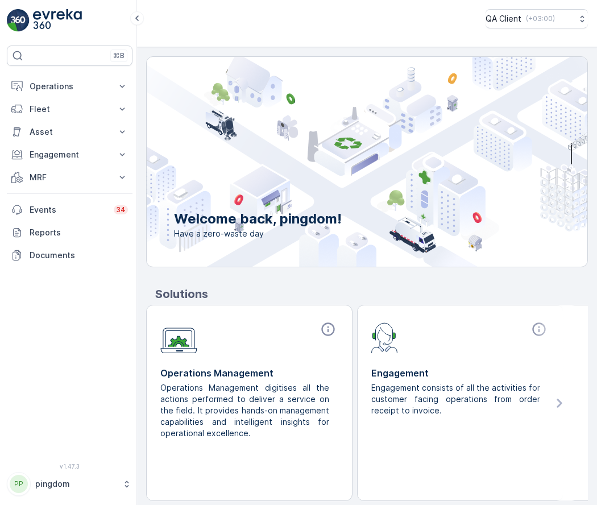 The width and height of the screenshot is (597, 505). What do you see at coordinates (69, 155) in the screenshot?
I see `button: Engagement` at bounding box center [69, 155].